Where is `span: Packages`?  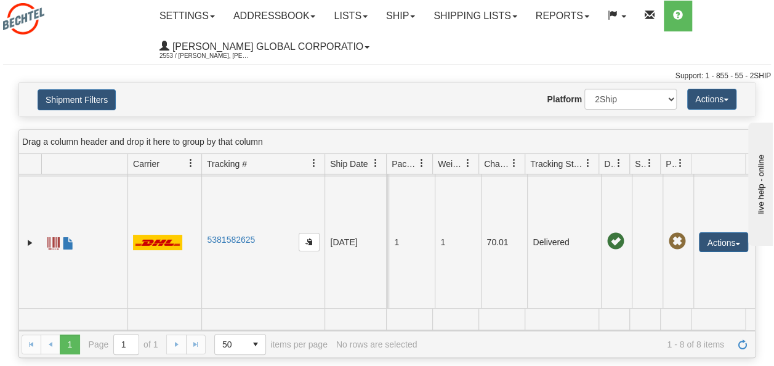 span: Packages is located at coordinates (404, 164).